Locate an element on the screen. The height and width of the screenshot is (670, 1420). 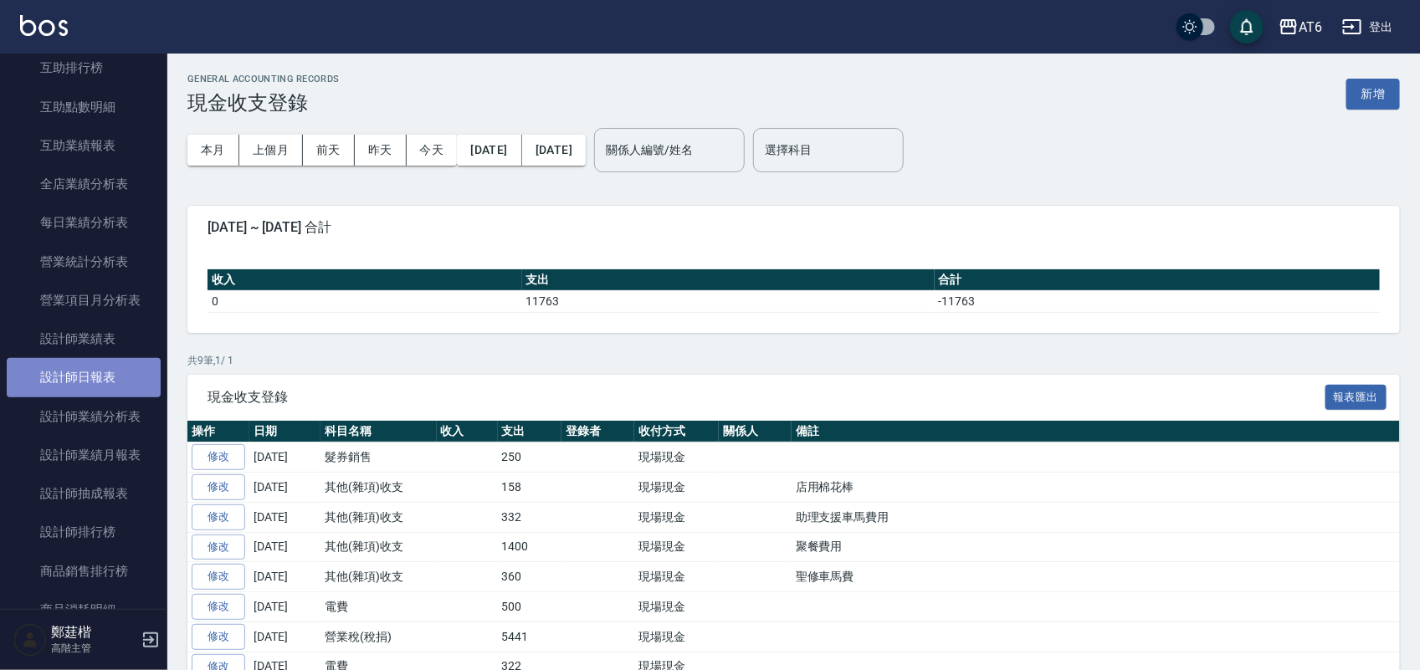
a: 商品銷售排行榜 is located at coordinates (84, 572).